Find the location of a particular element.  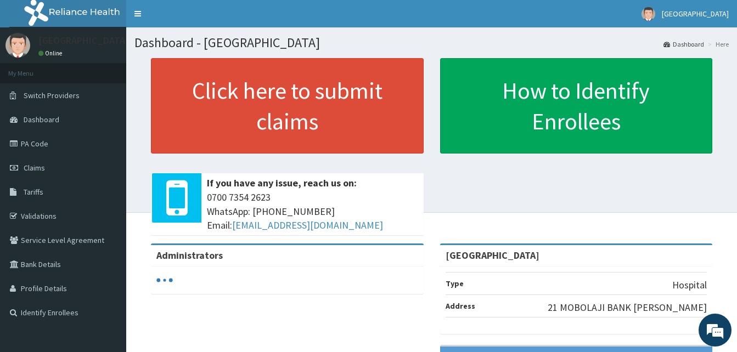

a: How to Identify Enrollees is located at coordinates (576, 106).